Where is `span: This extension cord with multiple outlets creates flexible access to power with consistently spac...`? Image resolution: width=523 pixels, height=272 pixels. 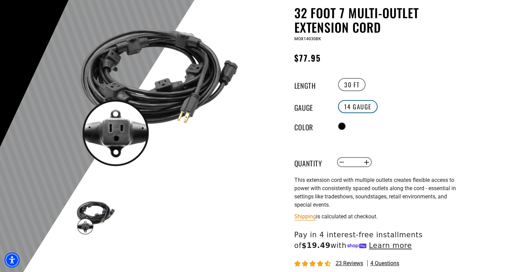 span: This extension cord with multiple outlets creates flexible access to power with consistently spac... is located at coordinates (375, 192).